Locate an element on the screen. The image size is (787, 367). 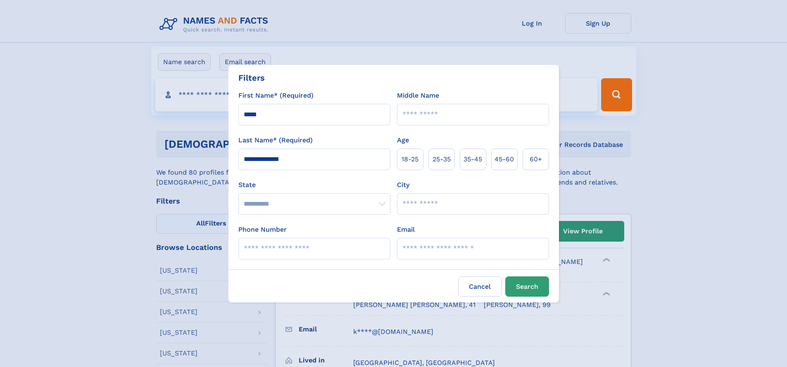
label: City is located at coordinates (403, 185).